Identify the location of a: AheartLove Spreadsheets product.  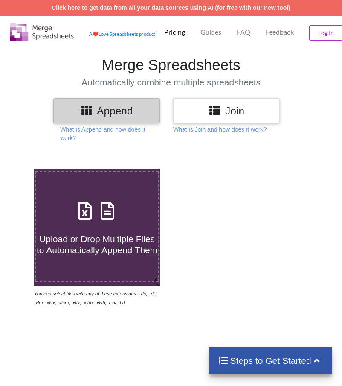
(122, 34).